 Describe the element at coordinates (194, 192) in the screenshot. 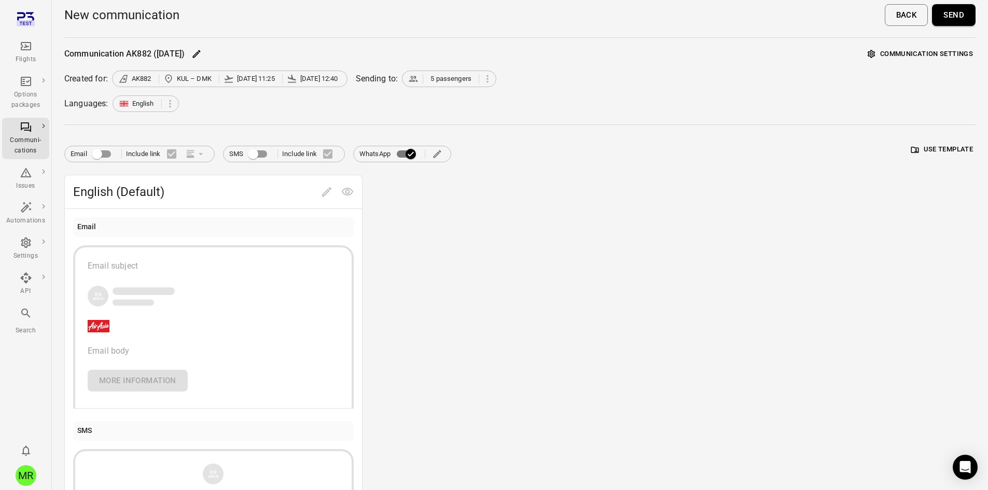

I see `span: English (Default)` at that location.